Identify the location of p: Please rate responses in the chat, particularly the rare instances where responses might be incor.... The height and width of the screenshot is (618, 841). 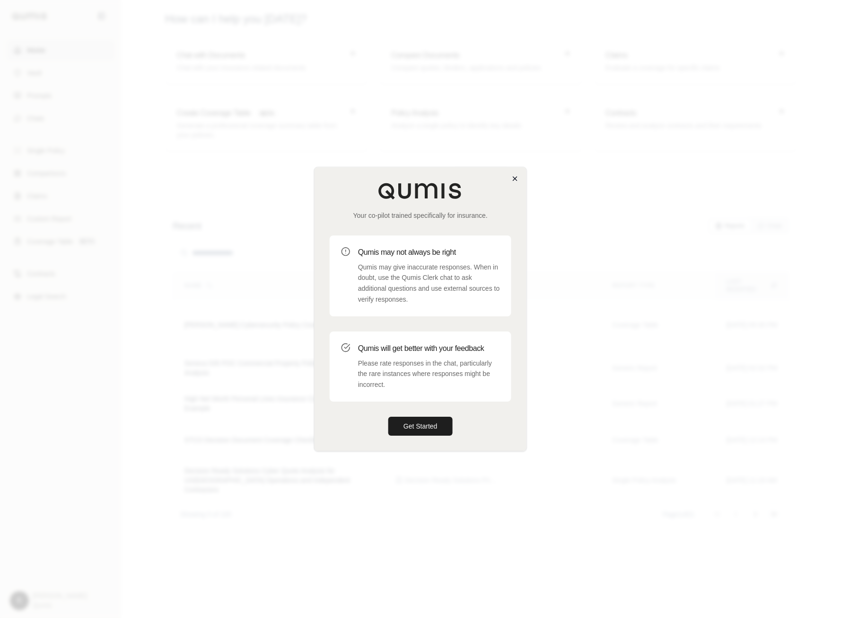
(429, 374).